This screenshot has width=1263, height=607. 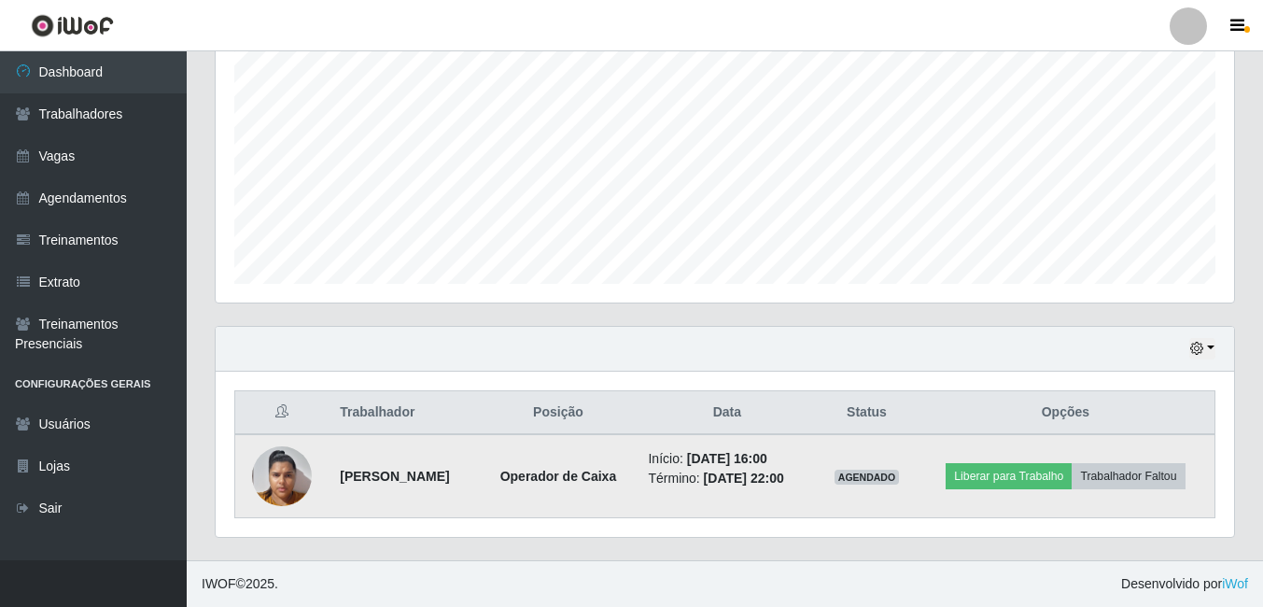 What do you see at coordinates (1066, 412) in the screenshot?
I see `th: Opções` at bounding box center [1066, 412].